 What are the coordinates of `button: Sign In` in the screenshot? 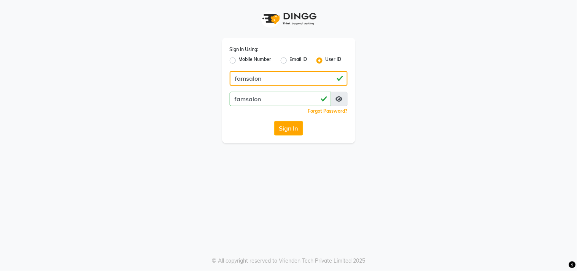 It's located at (289, 128).